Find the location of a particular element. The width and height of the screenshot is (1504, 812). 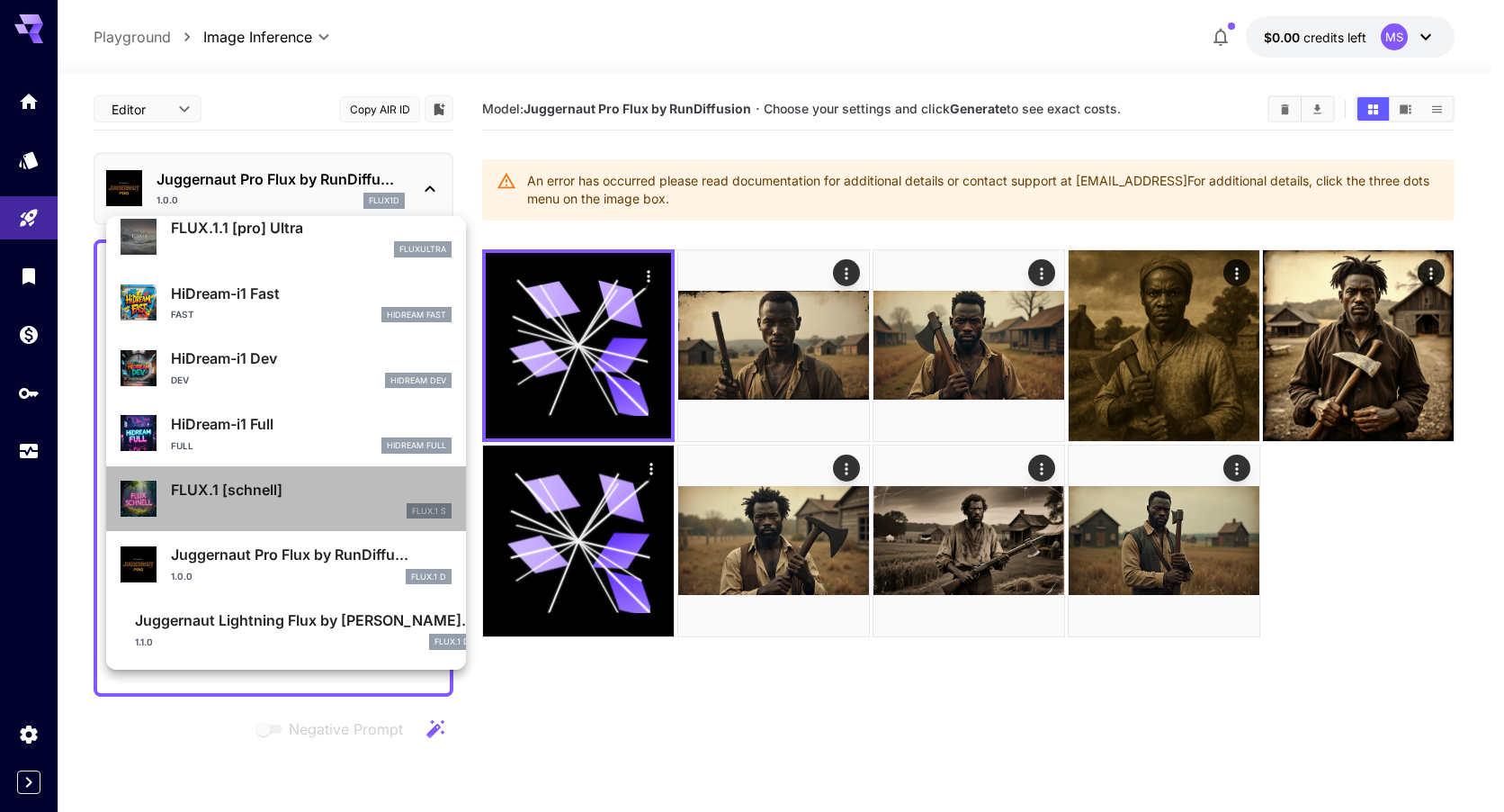

p: fluxultra is located at coordinates (423, 250).